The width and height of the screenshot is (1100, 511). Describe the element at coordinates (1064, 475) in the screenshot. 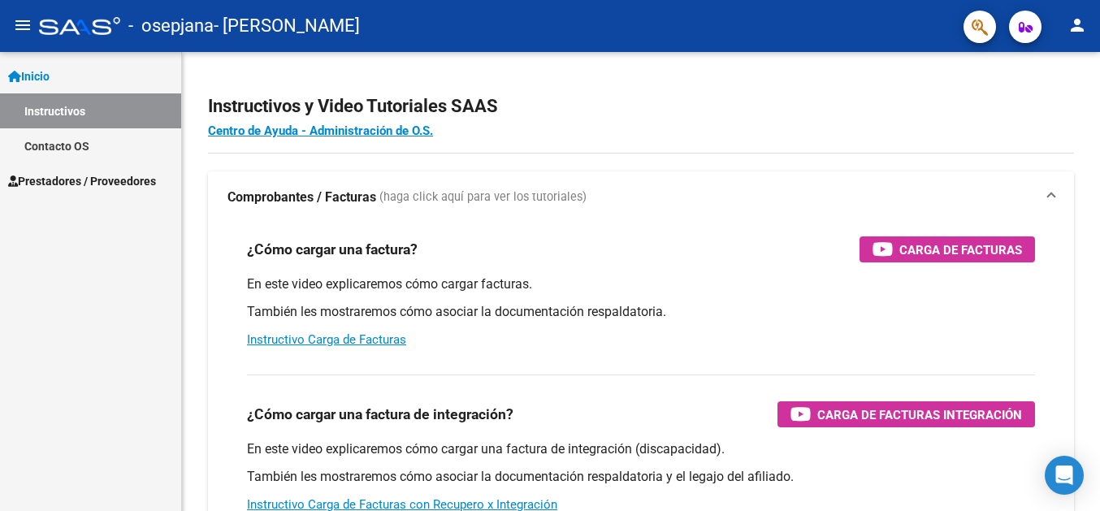

I see `div: Open Intercom Messenger` at that location.